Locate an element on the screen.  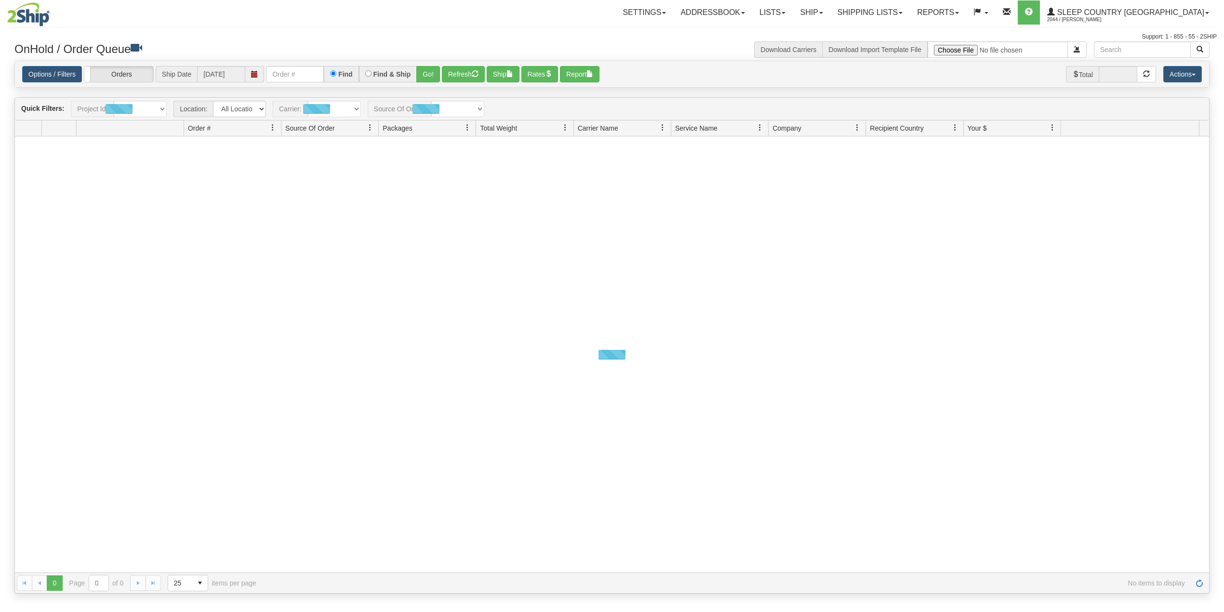
button: Refresh is located at coordinates (463, 74).